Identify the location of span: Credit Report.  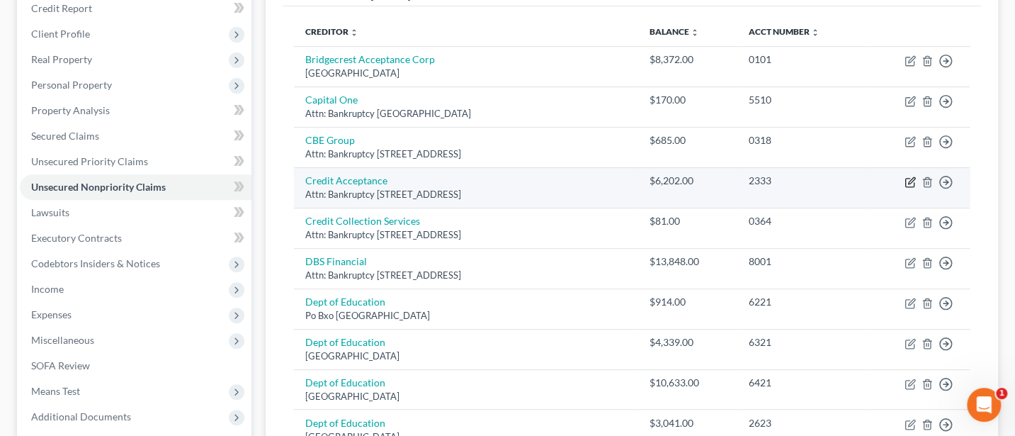
(62, 8).